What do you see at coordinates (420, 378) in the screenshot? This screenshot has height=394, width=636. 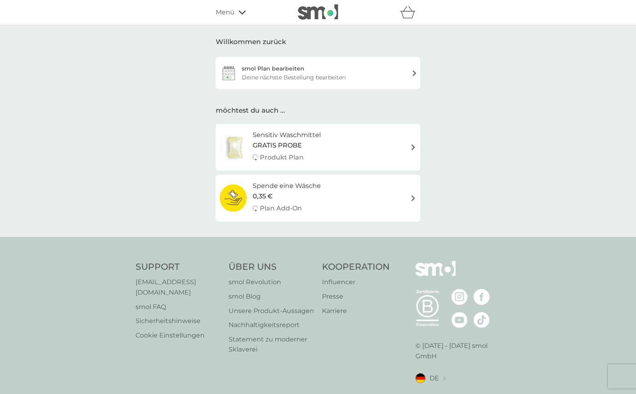 I see `img: DE flag` at bounding box center [420, 378].